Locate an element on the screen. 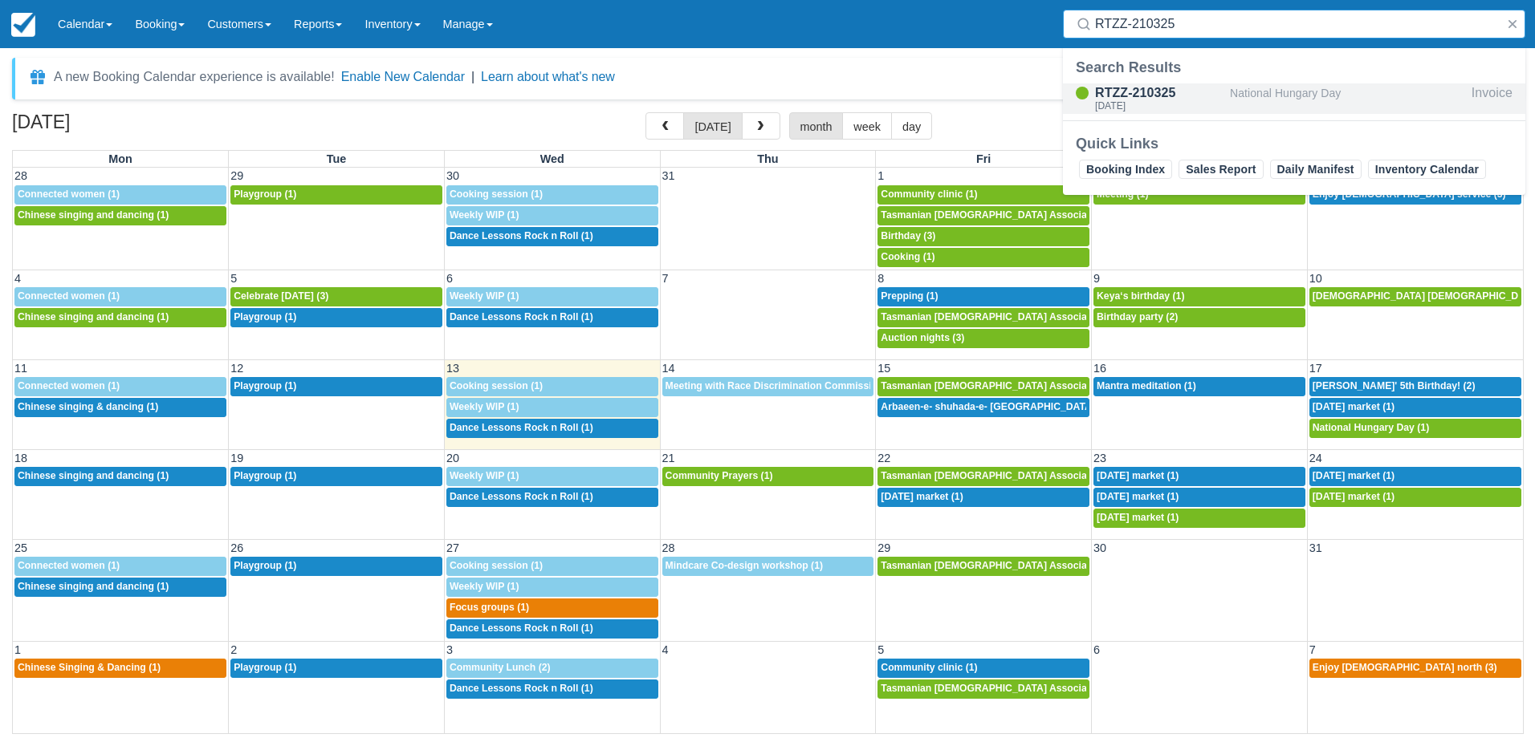 Image resolution: width=1535 pixels, height=738 pixels. span: 20 is located at coordinates (453, 458).